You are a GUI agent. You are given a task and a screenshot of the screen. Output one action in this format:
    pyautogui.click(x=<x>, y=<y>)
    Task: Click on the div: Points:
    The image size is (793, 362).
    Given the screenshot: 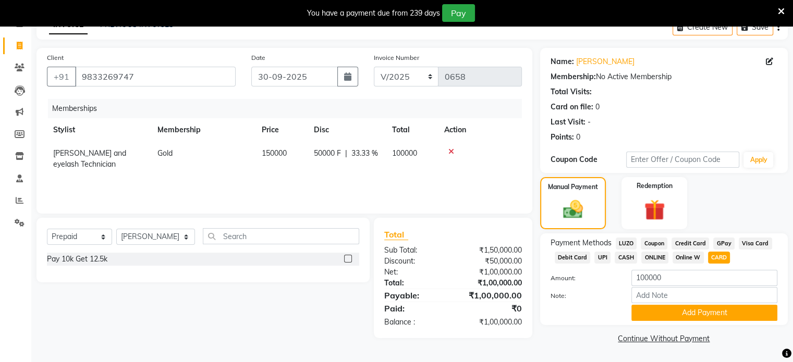 What is the action you would take?
    pyautogui.click(x=562, y=137)
    